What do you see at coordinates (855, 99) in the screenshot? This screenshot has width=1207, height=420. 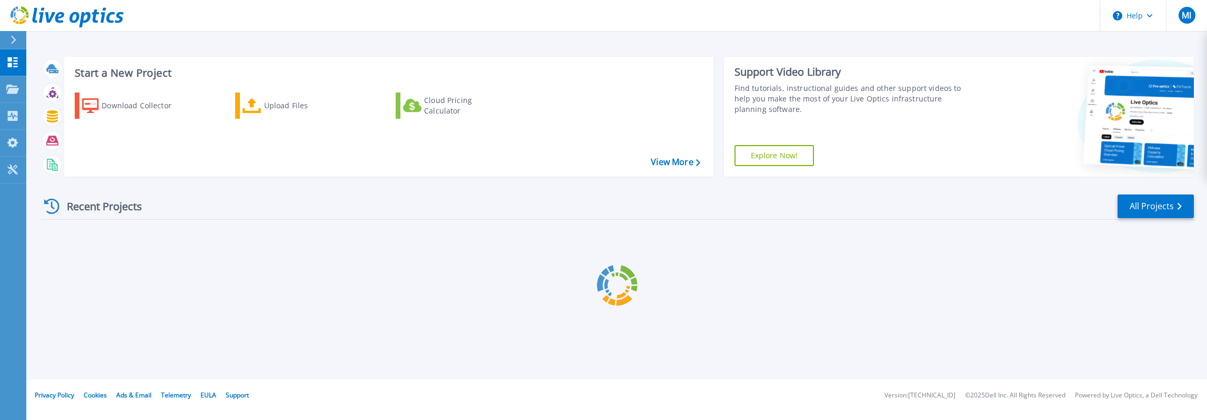 I see `div: Find tutorials, instructional guides and other support videos to help you make the most of your L...` at bounding box center [855, 99].